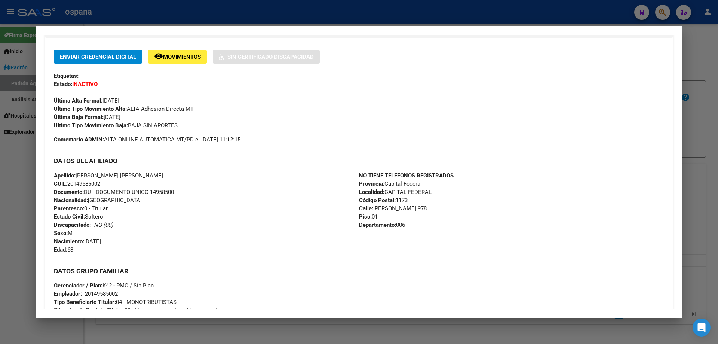 This screenshot has width=718, height=344. What do you see at coordinates (78, 285) in the screenshot?
I see `strong: Gerenciador / Plan:` at bounding box center [78, 285].